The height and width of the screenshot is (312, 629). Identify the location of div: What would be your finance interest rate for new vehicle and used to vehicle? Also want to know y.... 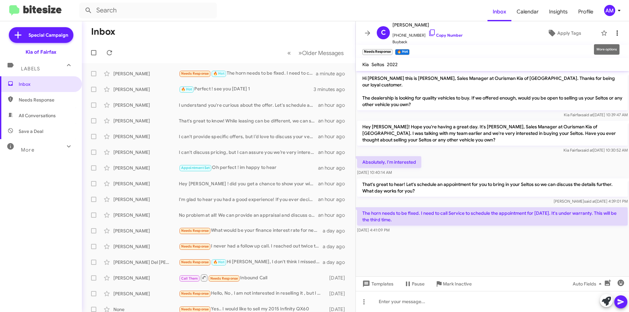
(251, 231).